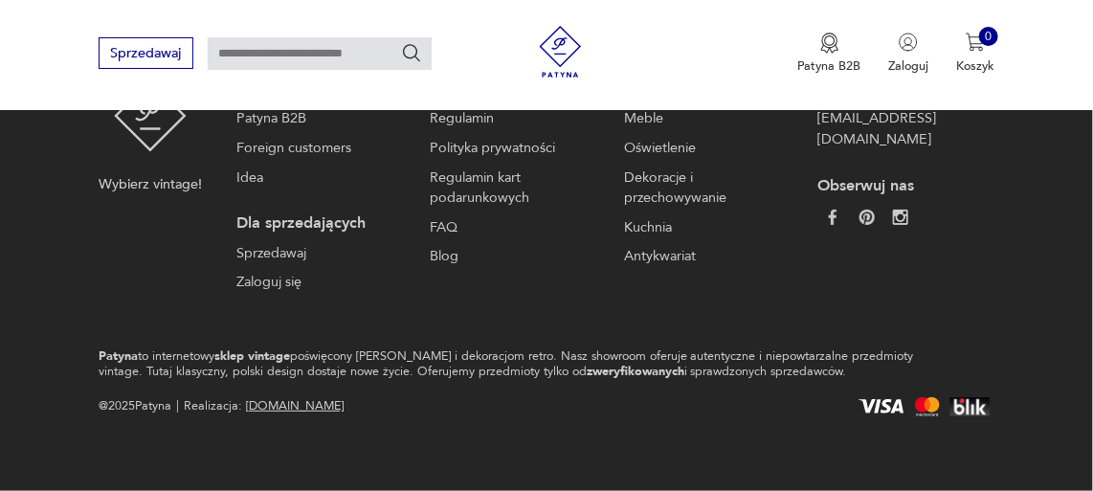 The image size is (1093, 491). What do you see at coordinates (708, 257) in the screenshot?
I see `a: Antykwariat` at bounding box center [708, 257].